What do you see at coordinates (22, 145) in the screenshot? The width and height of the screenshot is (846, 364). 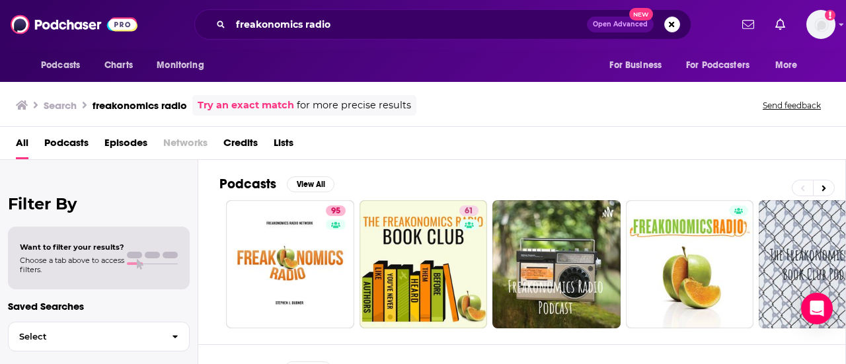 I see `span: All` at bounding box center [22, 145].